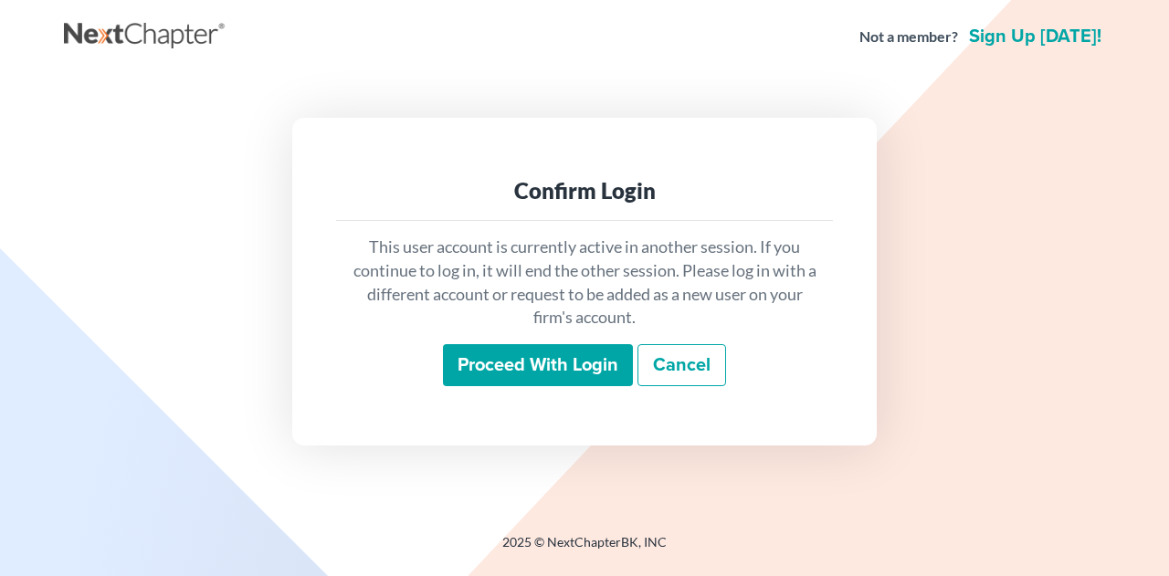  Describe the element at coordinates (585, 191) in the screenshot. I see `div: Confirm Login` at that location.